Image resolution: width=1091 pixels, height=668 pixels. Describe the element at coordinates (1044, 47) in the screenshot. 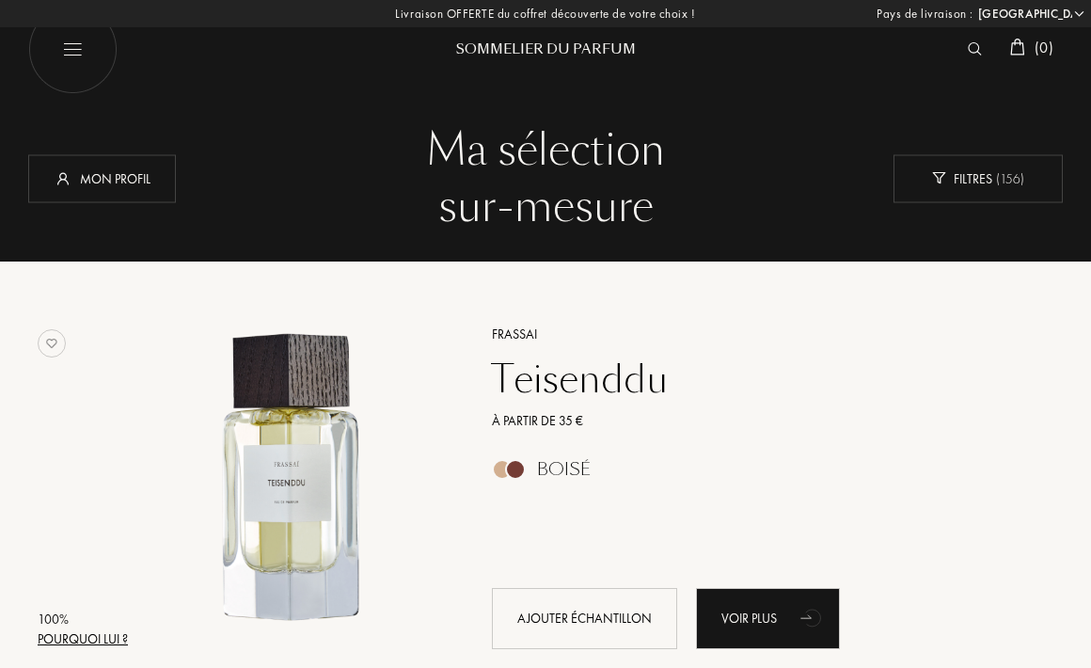

I see `span: ( 0 )` at that location.